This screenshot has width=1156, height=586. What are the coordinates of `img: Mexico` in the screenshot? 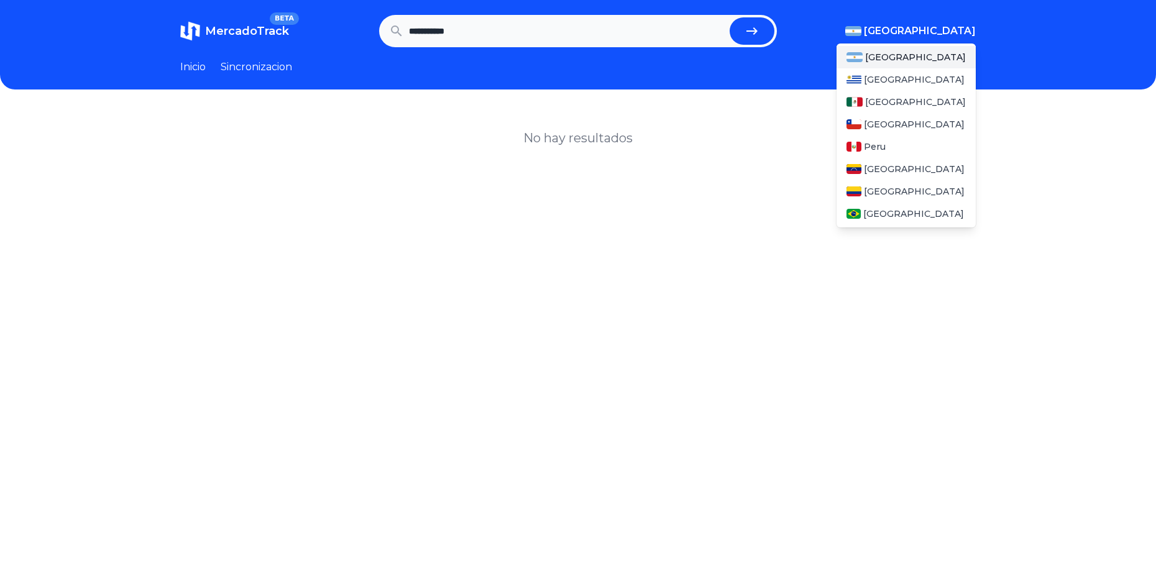 It's located at (854, 102).